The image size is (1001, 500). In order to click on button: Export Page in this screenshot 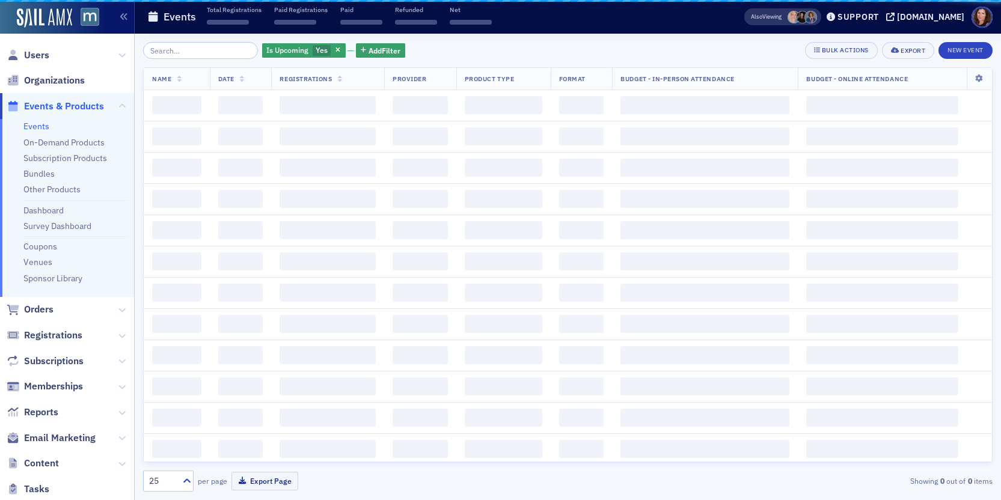, I will do `click(265, 481)`.